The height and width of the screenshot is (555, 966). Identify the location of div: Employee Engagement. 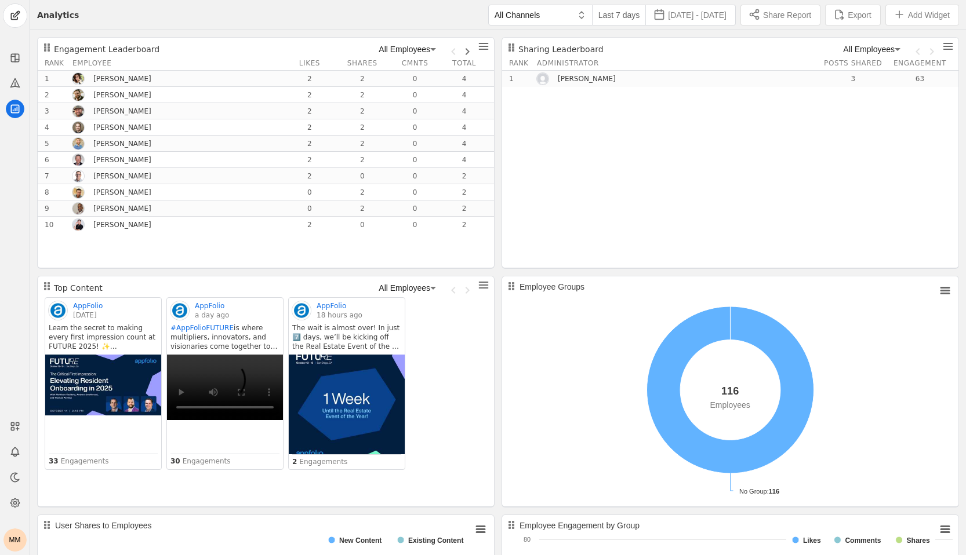
(923, 63).